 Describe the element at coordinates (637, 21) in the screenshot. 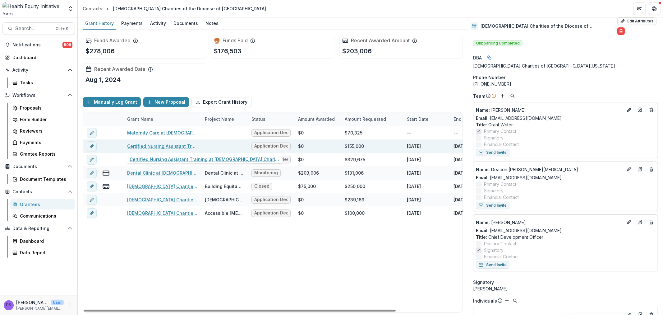

I see `button: Edit Attributes` at that location.